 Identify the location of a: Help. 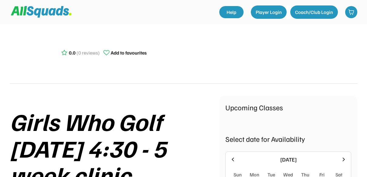
(231, 12).